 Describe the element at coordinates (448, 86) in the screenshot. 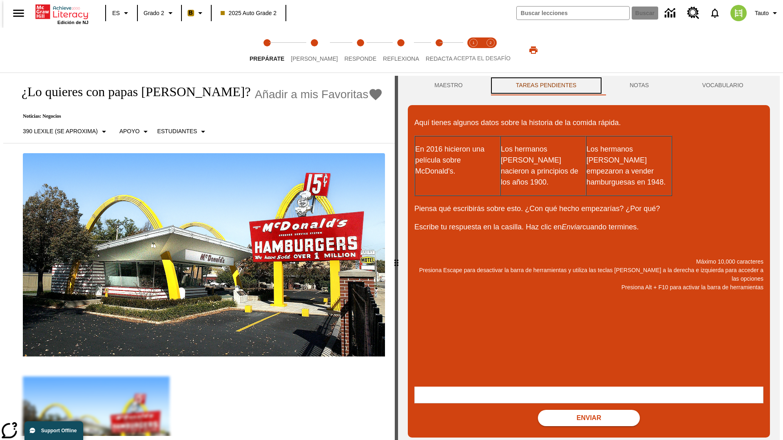

I see `button: Maestro` at that location.